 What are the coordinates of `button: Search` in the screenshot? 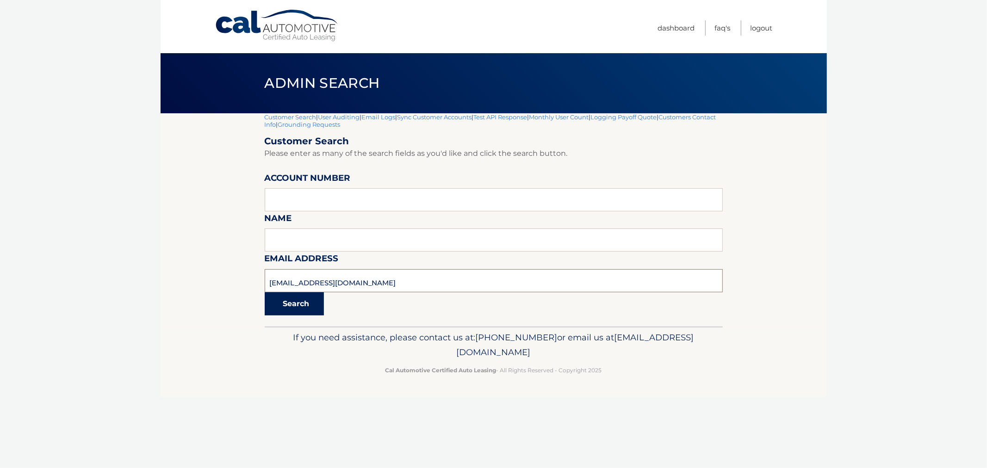 It's located at (294, 304).